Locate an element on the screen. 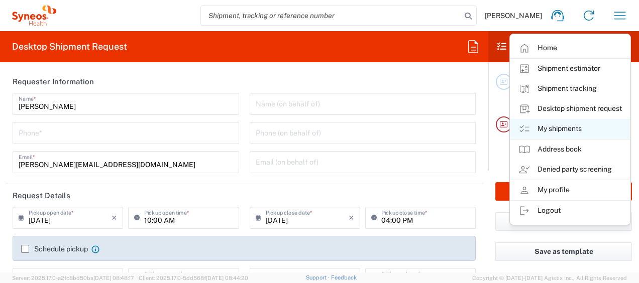 This screenshot has width=639, height=283. a: Home is located at coordinates (570, 48).